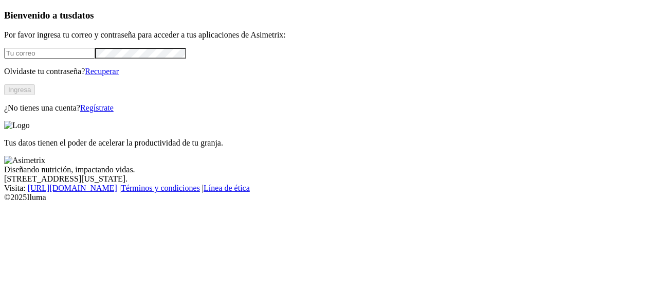  What do you see at coordinates (329, 35) in the screenshot?
I see `p: Por favor ingresa tu correo y contraseña para acceder a tus aplicaciones de Asimetrix:` at bounding box center [329, 35].